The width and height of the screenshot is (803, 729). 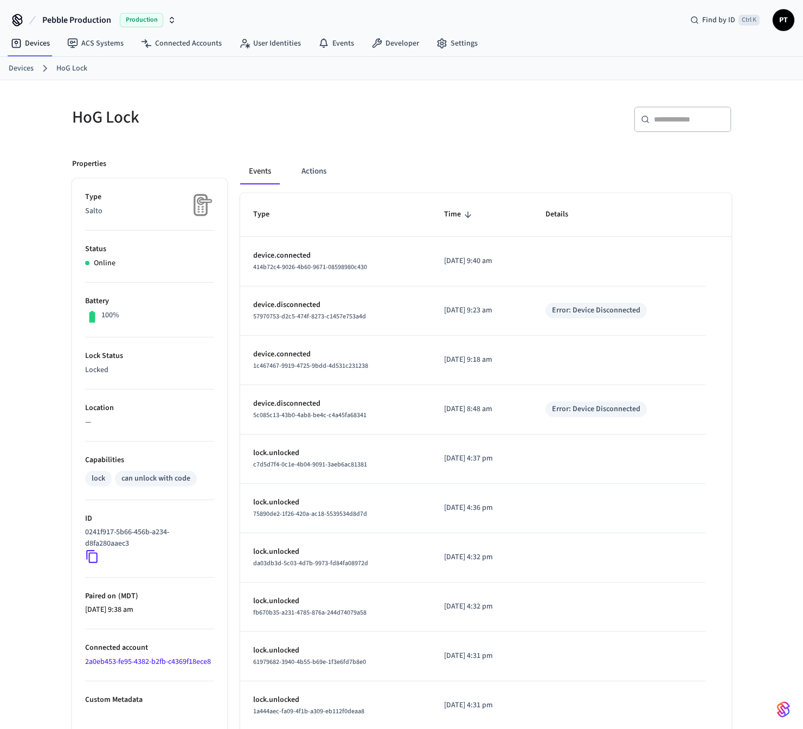 I want to click on a: User Identities, so click(x=270, y=43).